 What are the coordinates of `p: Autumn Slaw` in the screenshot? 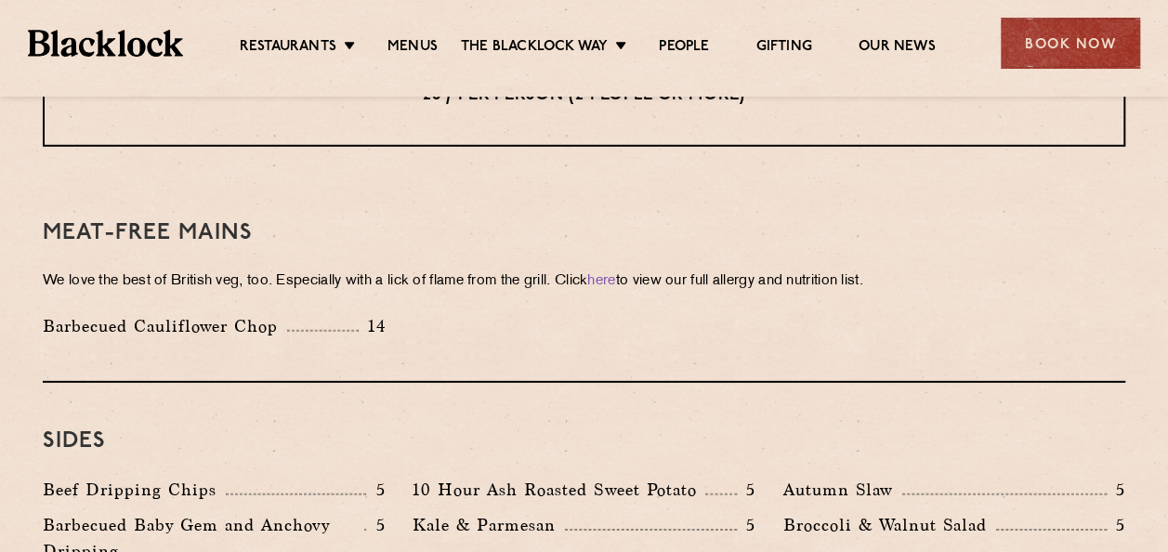 It's located at (843, 490).